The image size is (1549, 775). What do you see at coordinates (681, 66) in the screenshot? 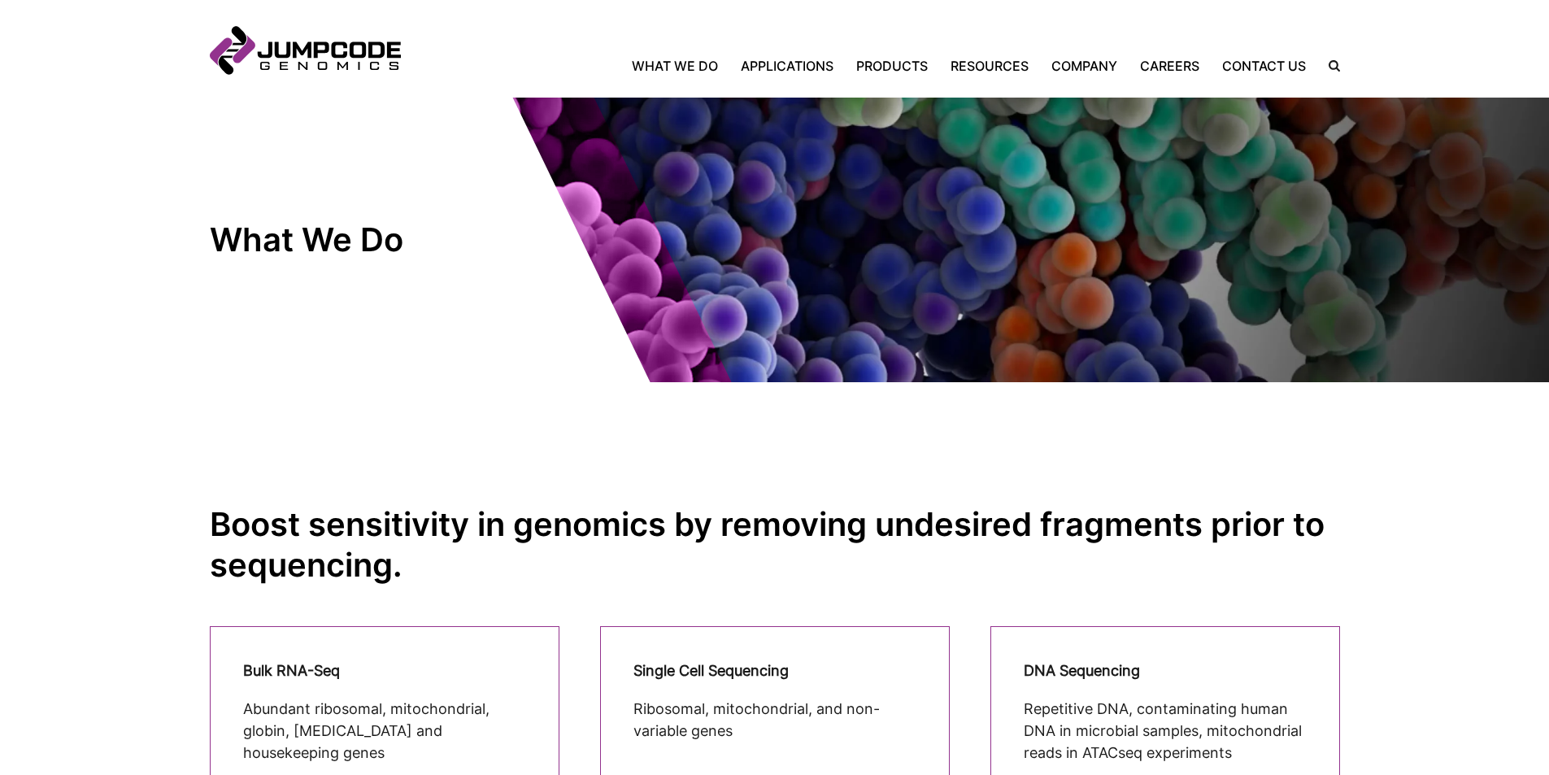
I see `a: What We Do` at bounding box center [681, 66].